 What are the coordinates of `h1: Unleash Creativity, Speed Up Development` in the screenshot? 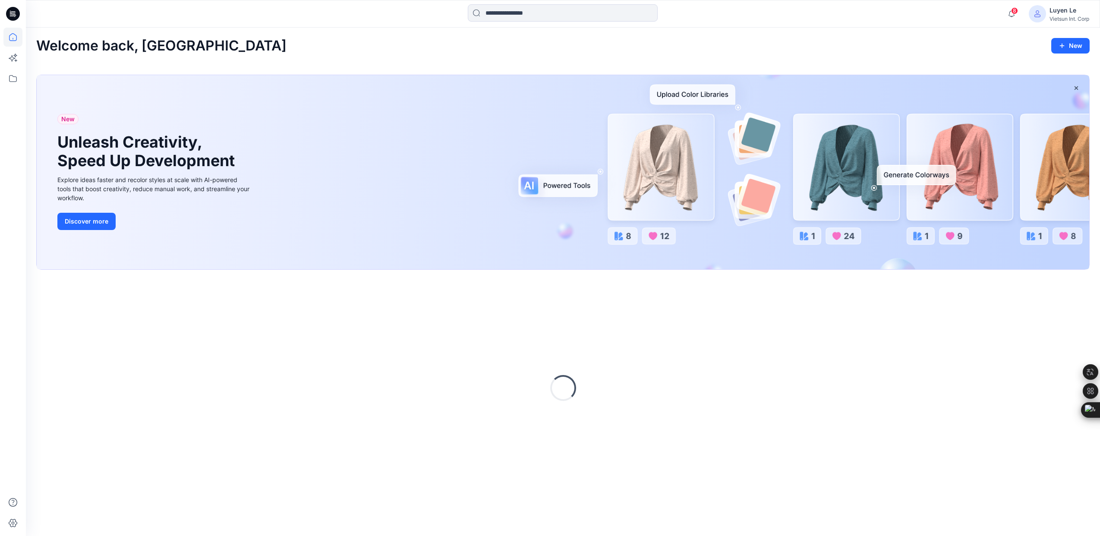 It's located at (148, 152).